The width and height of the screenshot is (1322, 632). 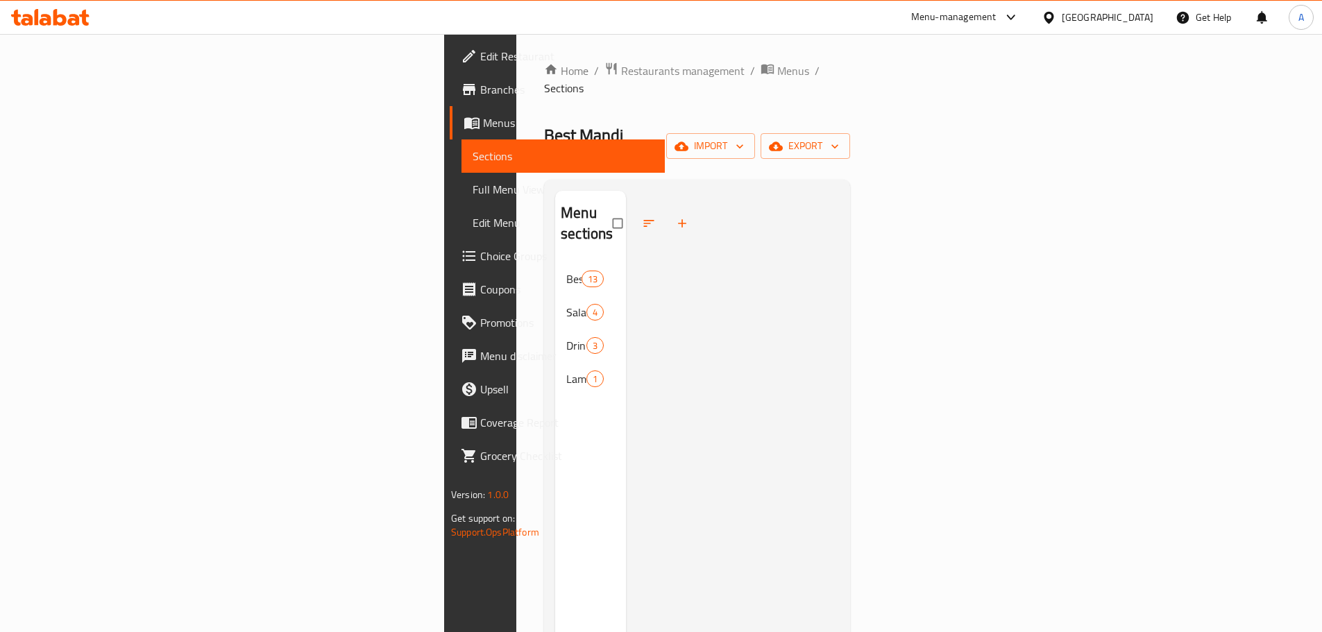 What do you see at coordinates (557, 423) in the screenshot?
I see `a: Coverage Report` at bounding box center [557, 423].